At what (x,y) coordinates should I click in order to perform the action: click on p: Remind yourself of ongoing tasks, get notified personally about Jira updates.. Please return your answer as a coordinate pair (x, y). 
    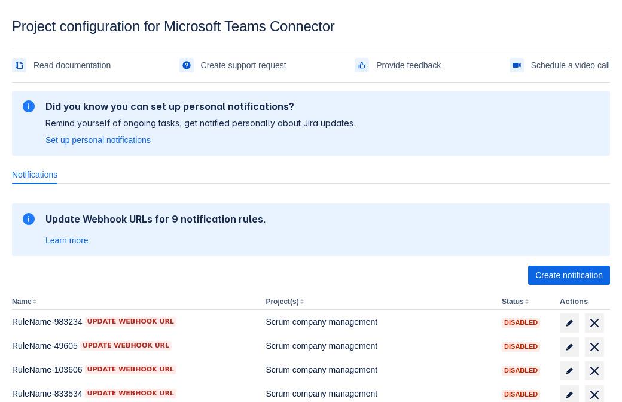
    Looking at the image, I should click on (200, 123).